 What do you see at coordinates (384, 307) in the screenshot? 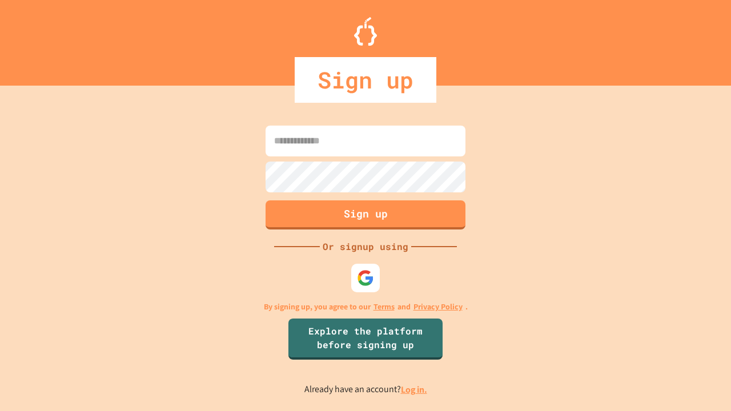
I see `a: Terms` at bounding box center [384, 307].